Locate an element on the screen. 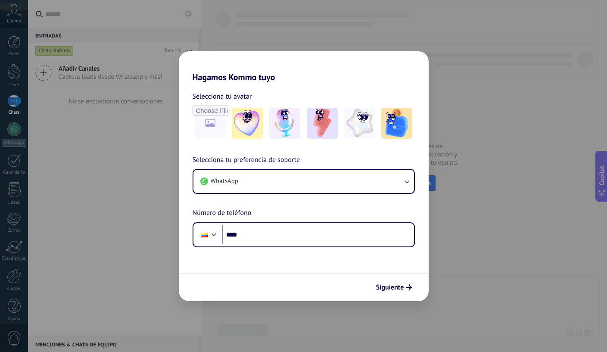  span: Selecciona tu avatar is located at coordinates (222, 97).